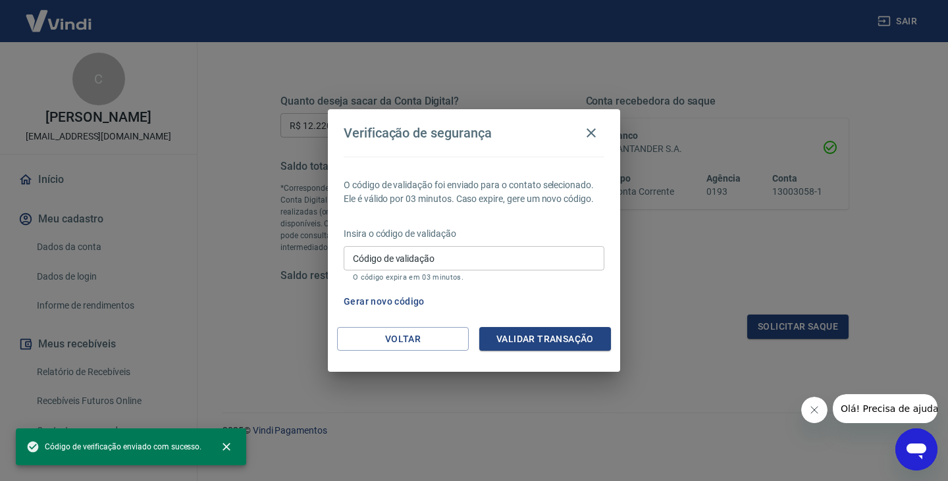 This screenshot has height=481, width=948. Describe the element at coordinates (227, 447) in the screenshot. I see `button: close` at that location.